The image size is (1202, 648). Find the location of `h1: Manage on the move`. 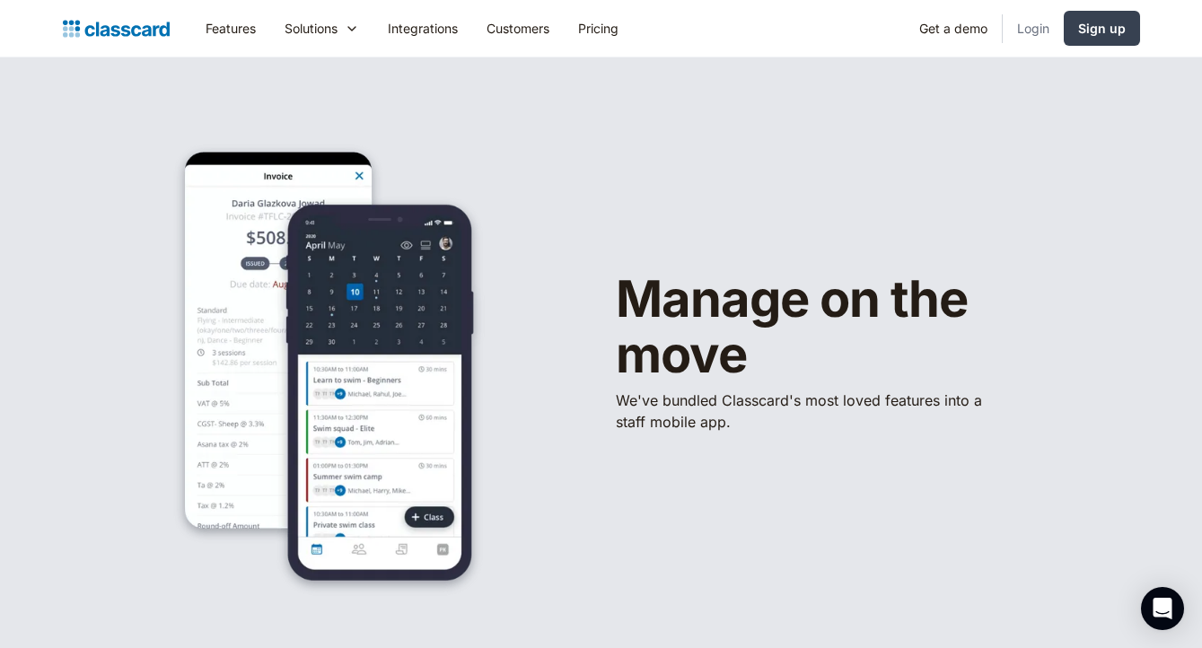

h1: Manage on the move is located at coordinates (849, 327).